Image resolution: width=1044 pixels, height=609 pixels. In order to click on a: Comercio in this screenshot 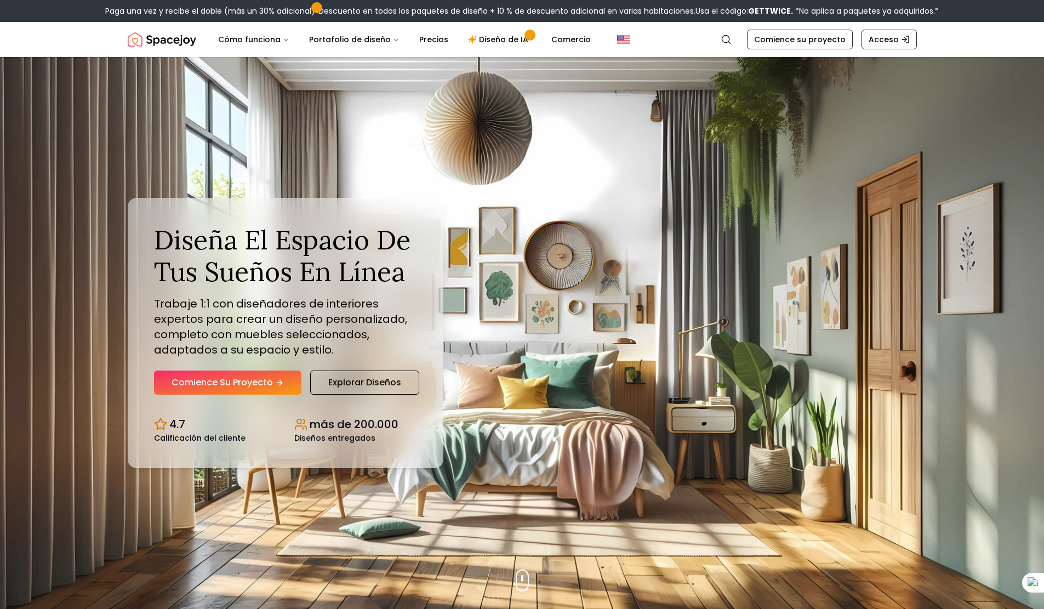, I will do `click(571, 39)`.